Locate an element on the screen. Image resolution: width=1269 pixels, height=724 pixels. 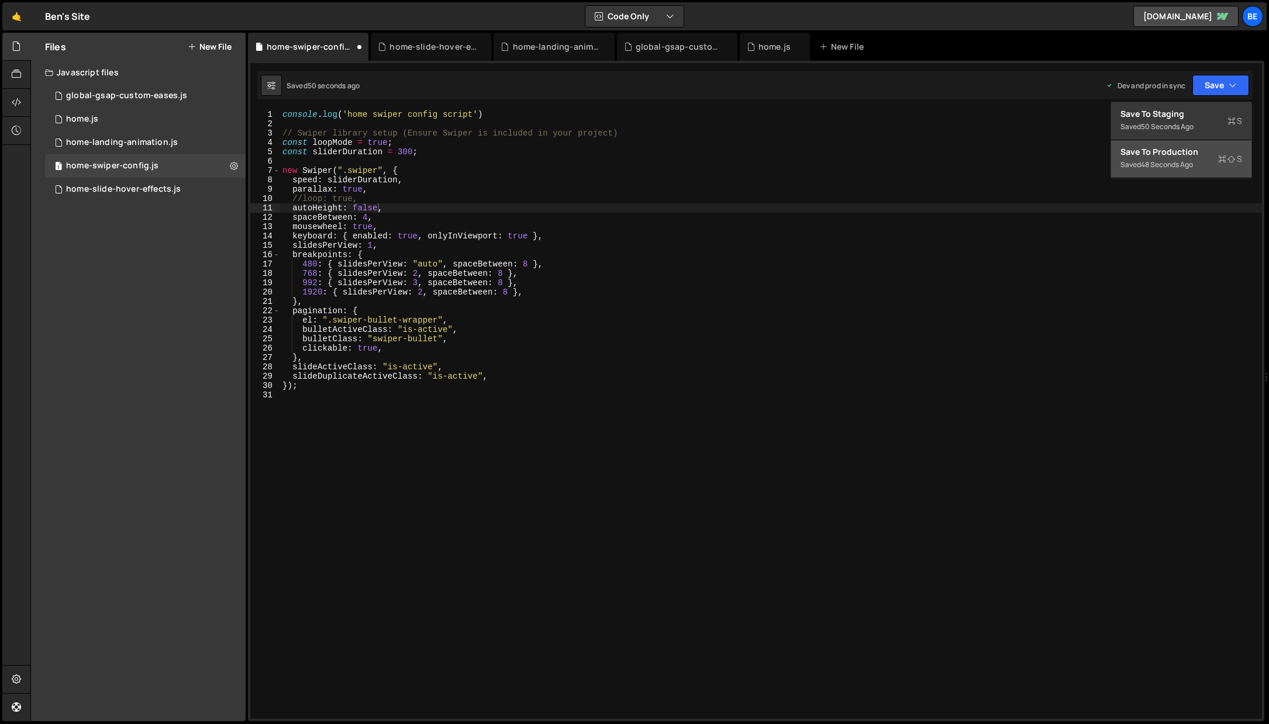
div: Save to Production is located at coordinates (1181, 152).